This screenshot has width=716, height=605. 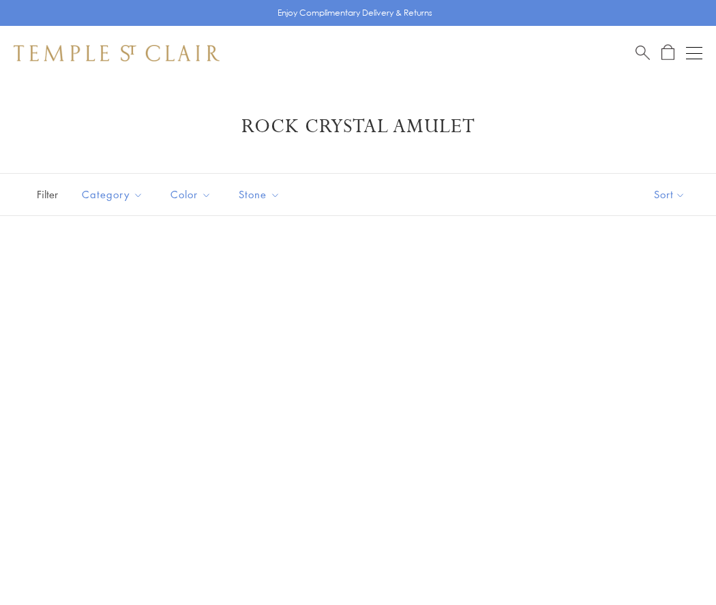 What do you see at coordinates (694, 53) in the screenshot?
I see `button: Open navigation` at bounding box center [694, 53].